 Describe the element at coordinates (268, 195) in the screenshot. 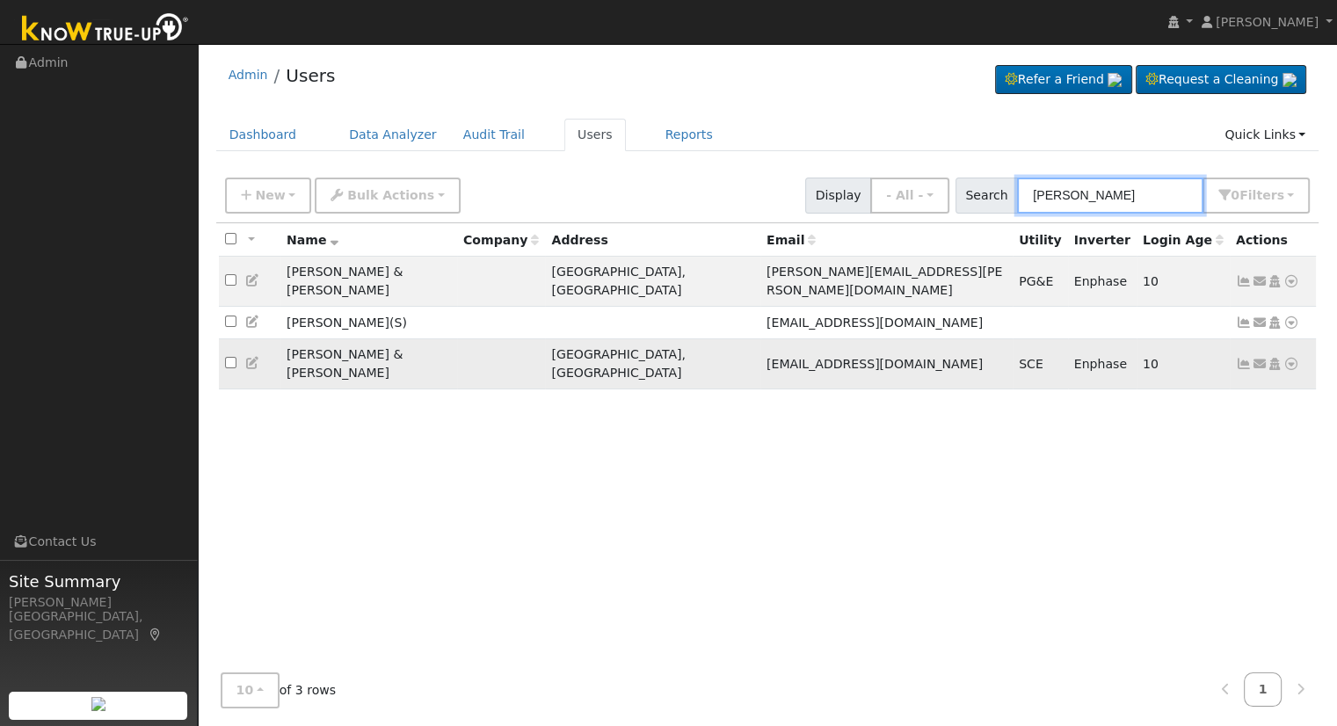

I see `button: New` at that location.